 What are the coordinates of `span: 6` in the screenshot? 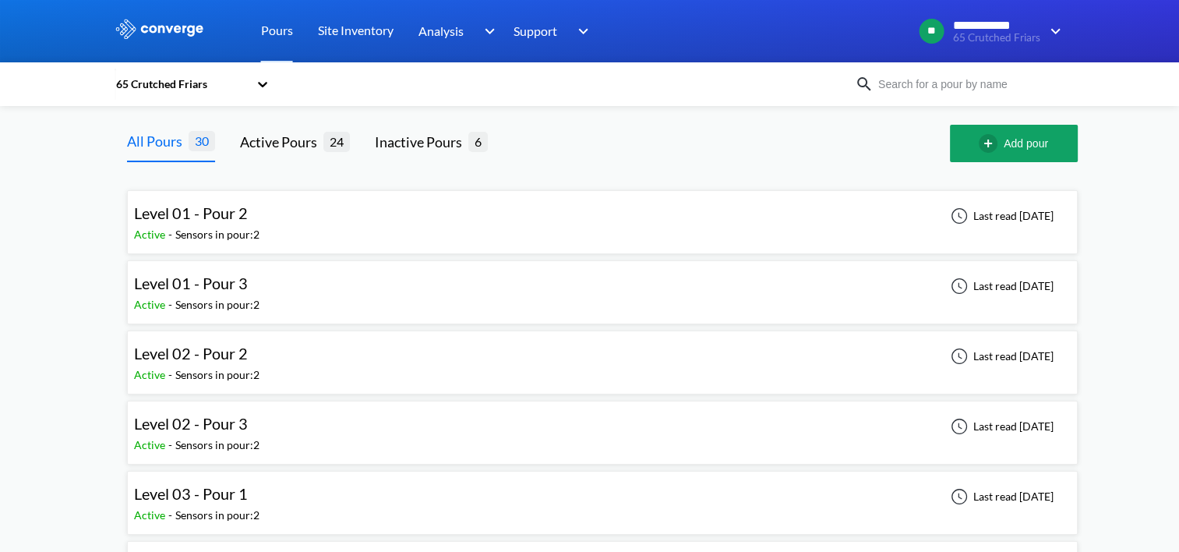 It's located at (478, 141).